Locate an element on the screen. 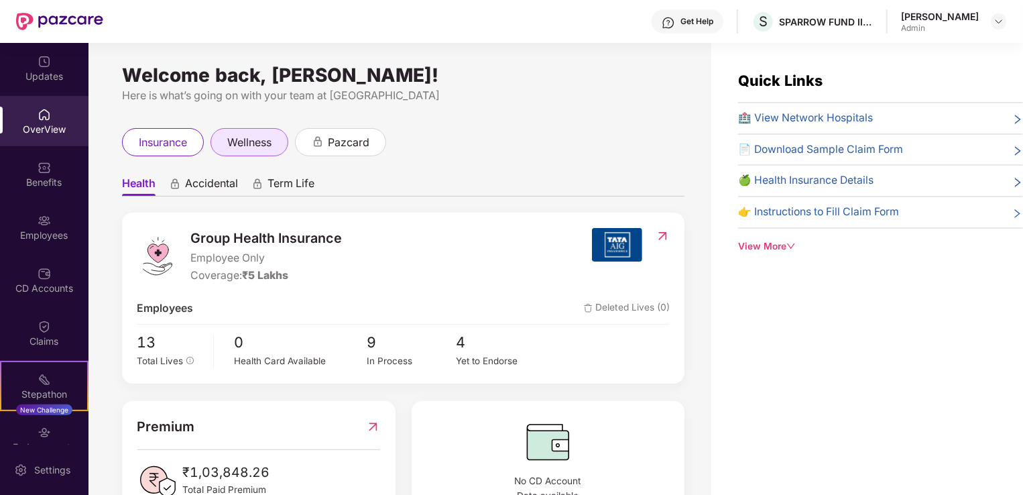 The width and height of the screenshot is (1023, 495). span: 👉 Instructions to Fill Claim Form is located at coordinates (819, 212).